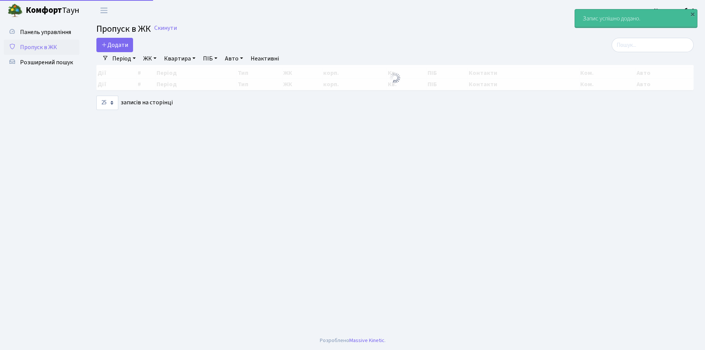  What do you see at coordinates (636, 19) in the screenshot?
I see `div: Запис успішно додано.` at bounding box center [636, 19].